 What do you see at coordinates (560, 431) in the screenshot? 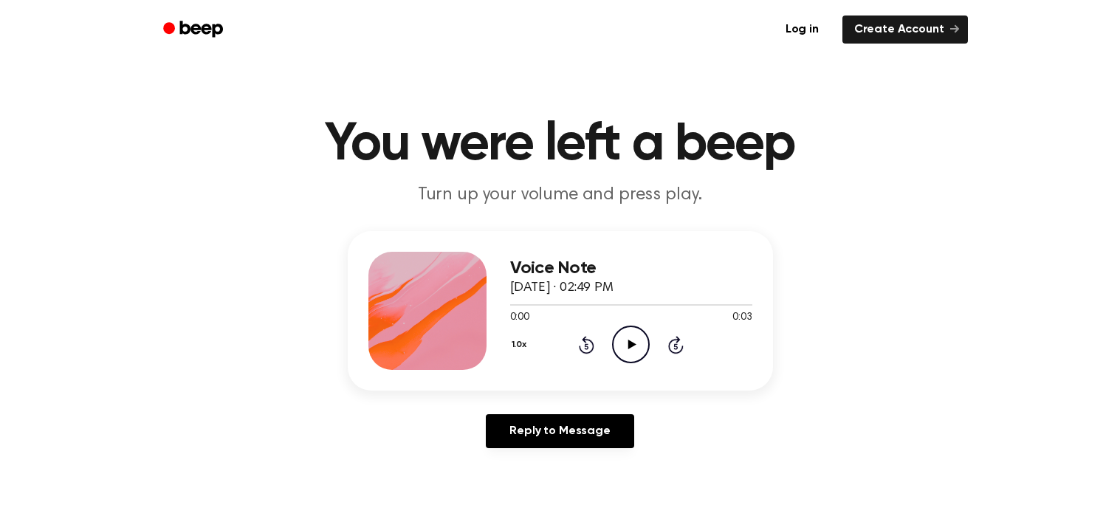
I see `a: Reply to Message` at bounding box center [560, 431].